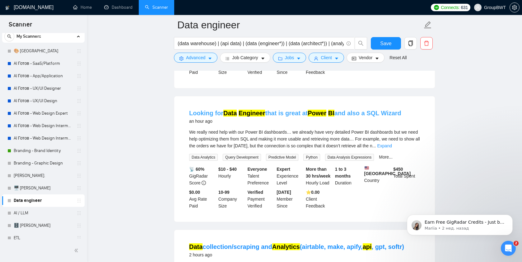 The width and height of the screenshot is (522, 262). What do you see at coordinates (515, 7) in the screenshot?
I see `a: setting` at bounding box center [515, 7].